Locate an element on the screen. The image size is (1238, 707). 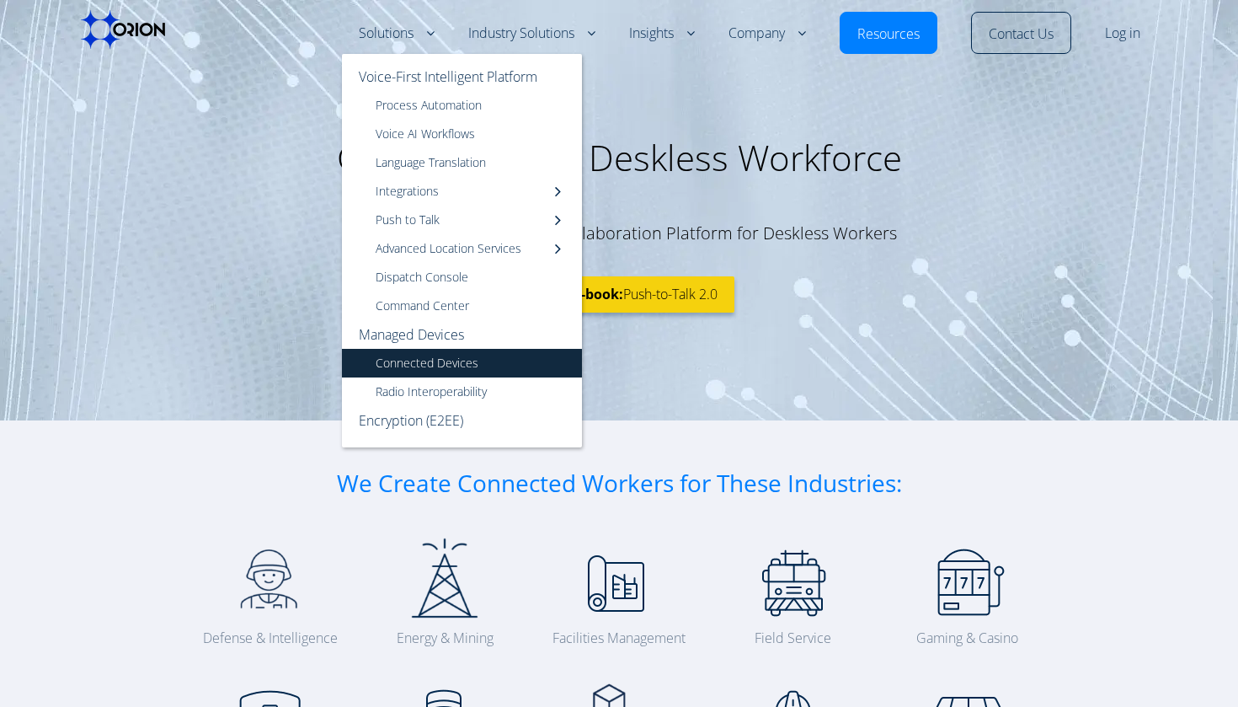
figcaption: Defense & Intelligence is located at coordinates (270, 638).